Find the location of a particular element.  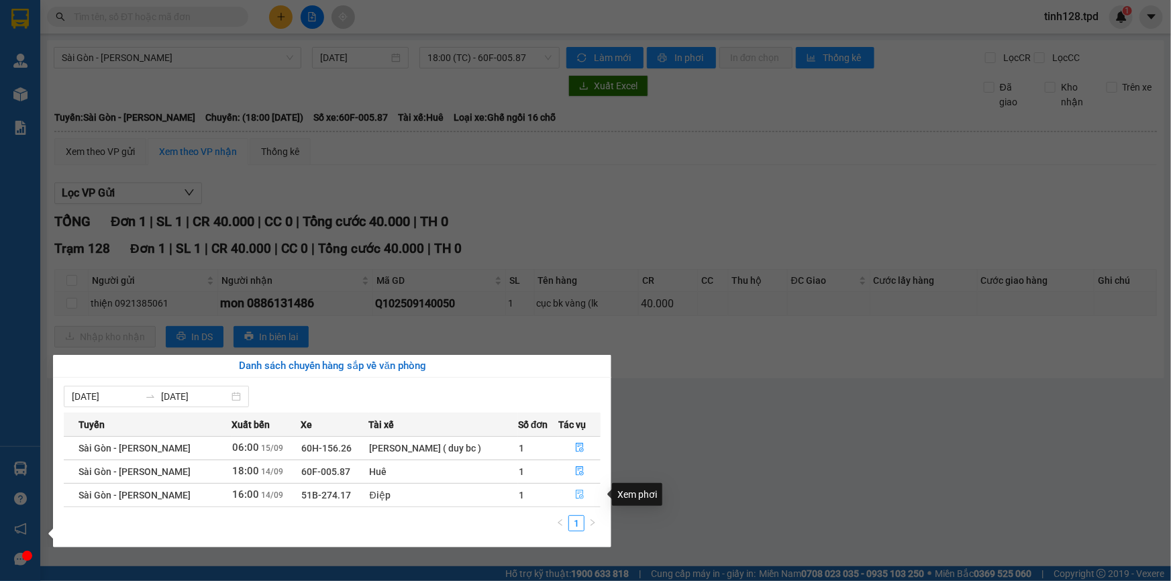

span: Tài xế is located at coordinates (382, 425).